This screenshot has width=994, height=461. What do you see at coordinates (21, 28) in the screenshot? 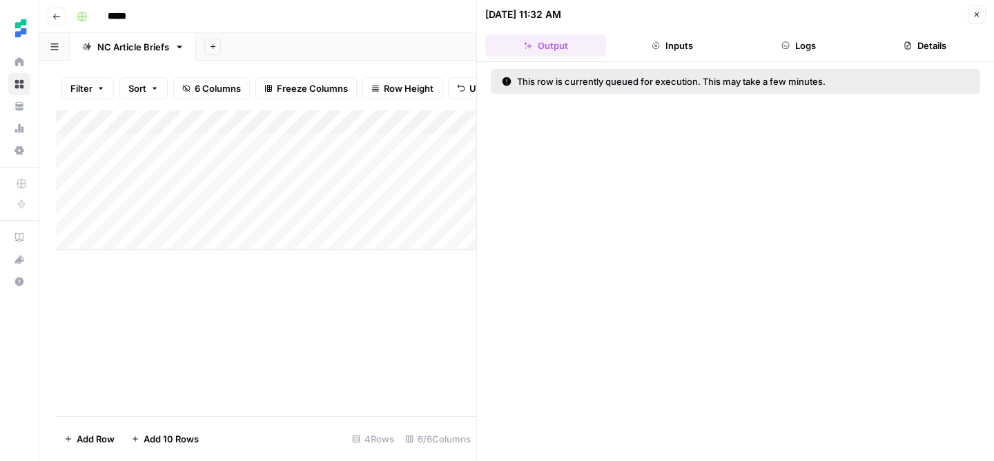
I see `img: Ten Speed Logo` at bounding box center [21, 28].